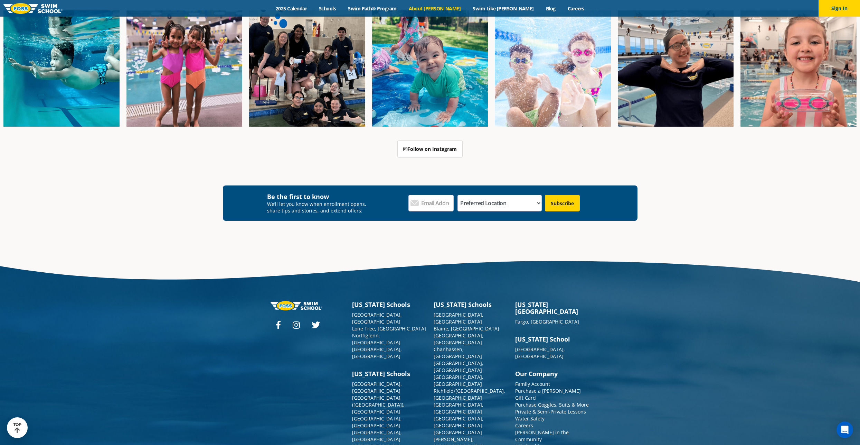  Describe the element at coordinates (553, 373) in the screenshot. I see `h3: Our Company` at that location.